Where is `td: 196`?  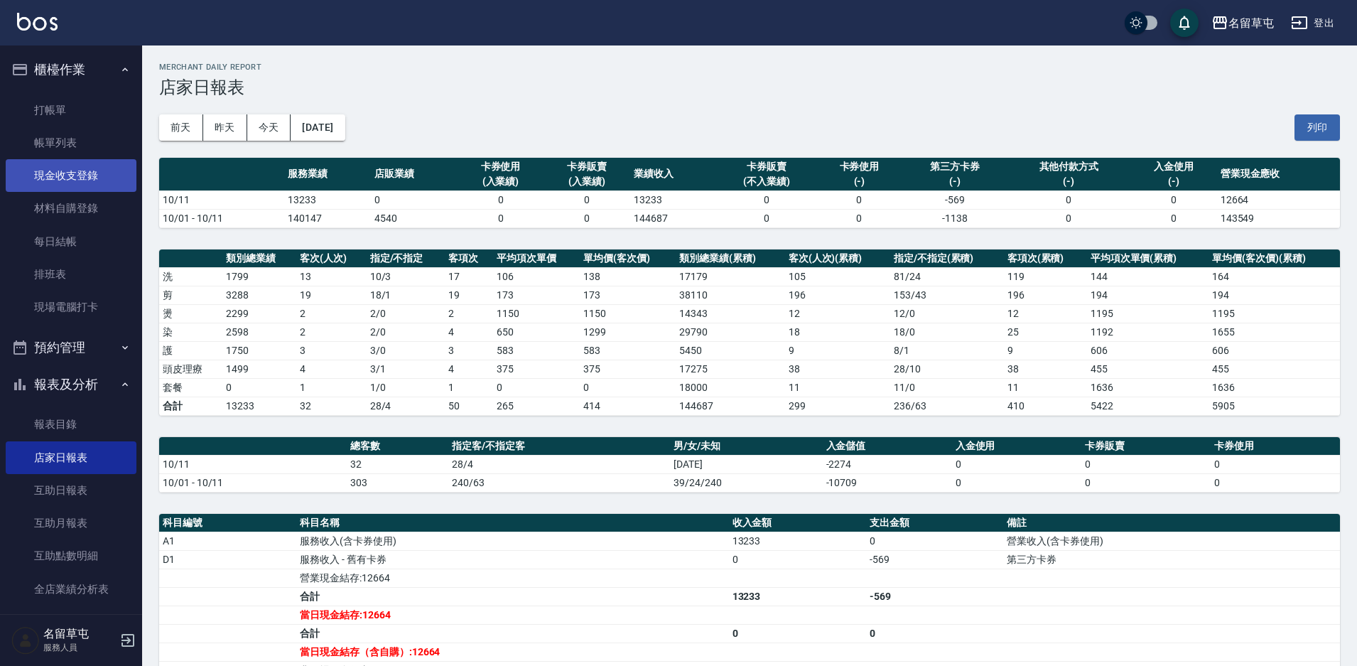 td: 196 is located at coordinates (838, 295).